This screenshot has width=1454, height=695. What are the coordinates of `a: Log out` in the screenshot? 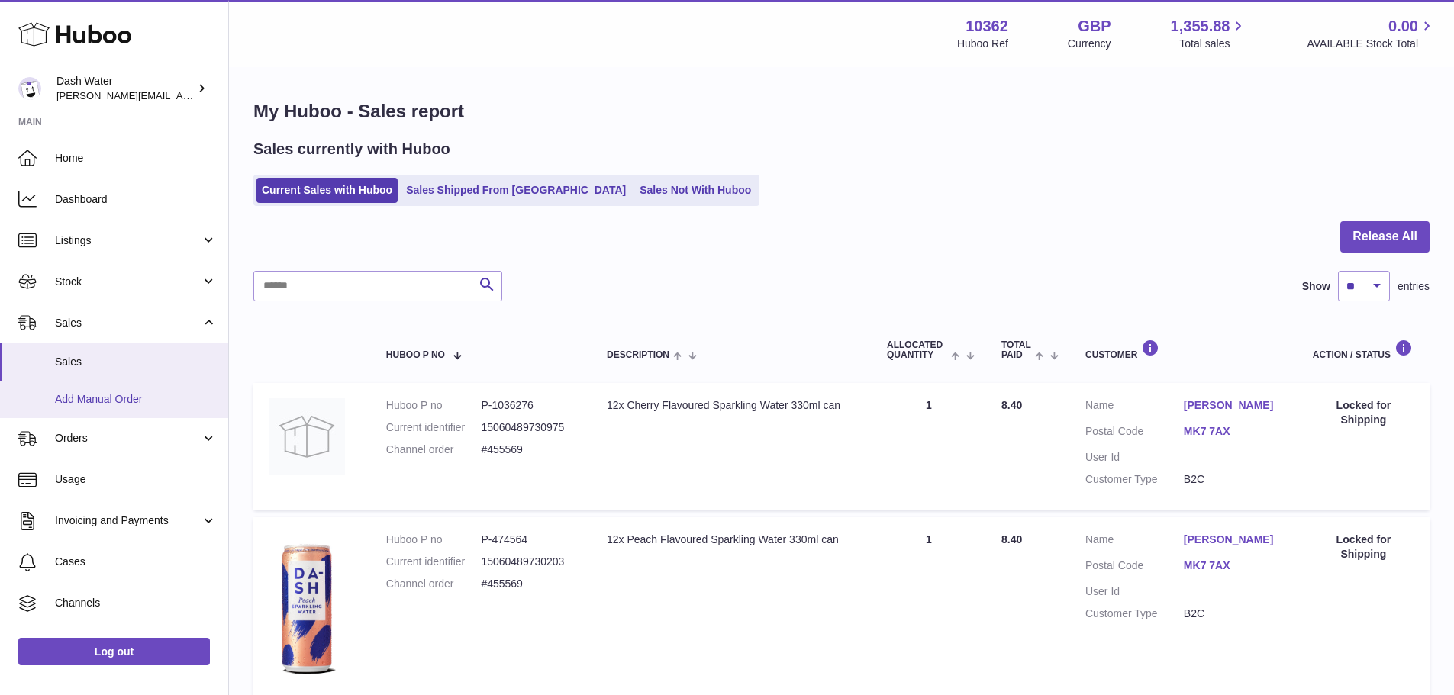 It's located at (114, 652).